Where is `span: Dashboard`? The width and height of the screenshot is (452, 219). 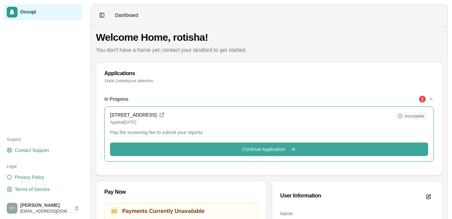
span: Dashboard is located at coordinates (126, 15).